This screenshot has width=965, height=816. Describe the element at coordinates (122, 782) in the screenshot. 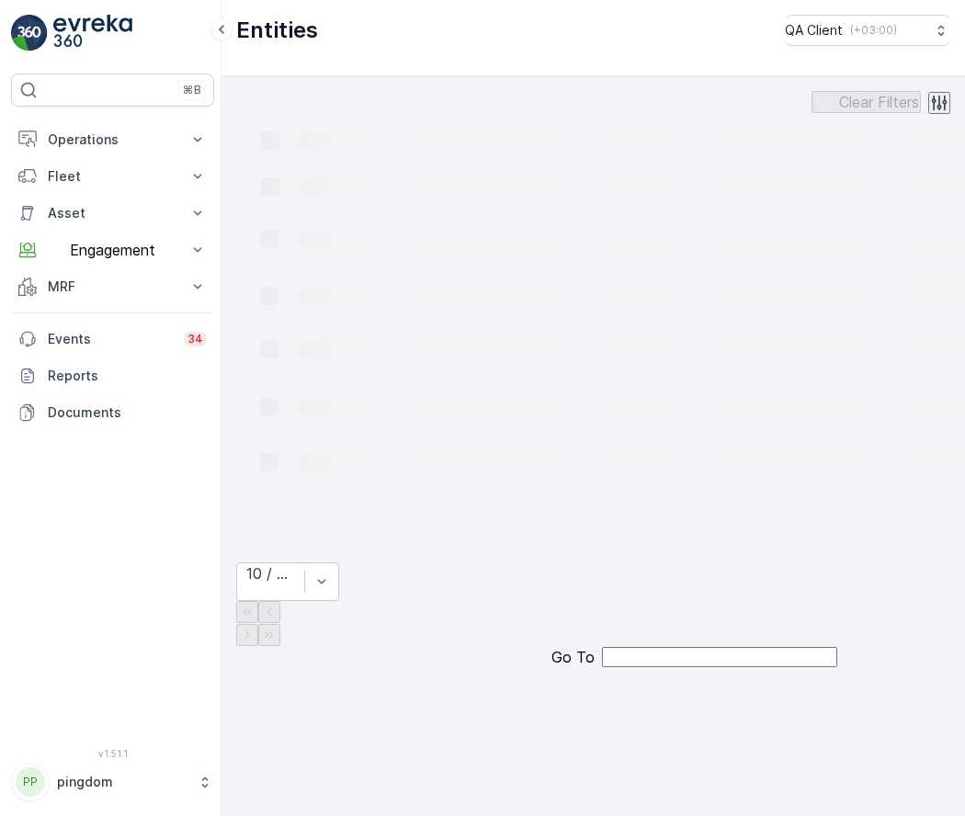

I see `p: pingdom` at that location.